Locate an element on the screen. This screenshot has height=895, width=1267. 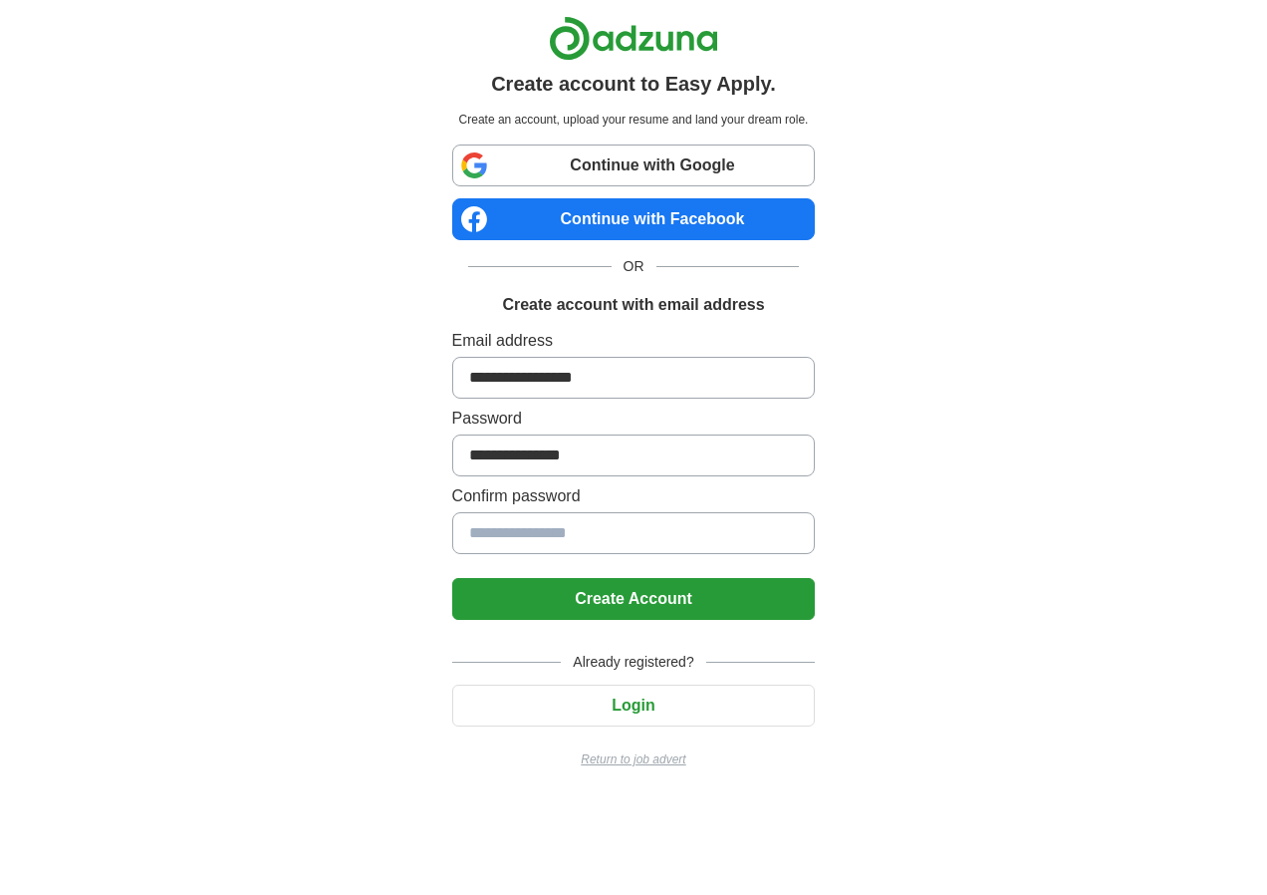
label: Email address is located at coordinates (634, 341).